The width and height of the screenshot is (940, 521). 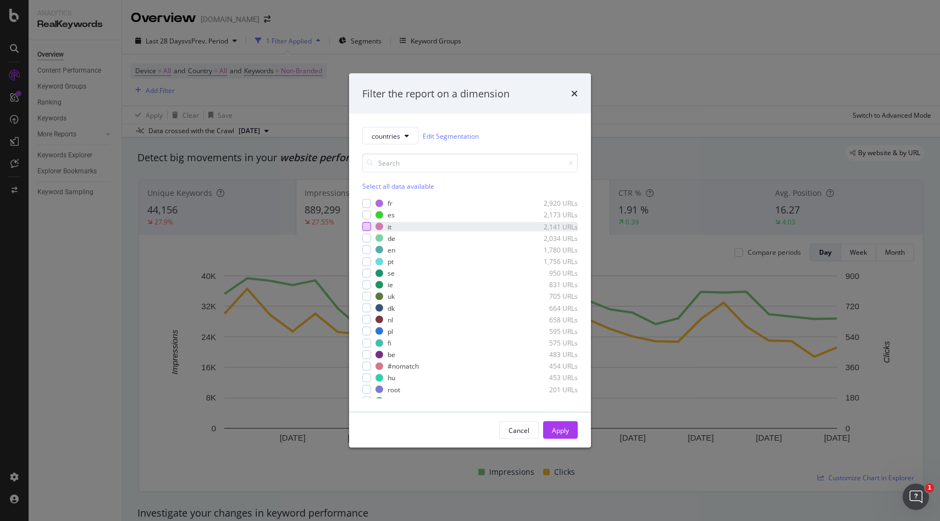 What do you see at coordinates (551, 319) in the screenshot?
I see `div: 658 URLs` at bounding box center [551, 319].